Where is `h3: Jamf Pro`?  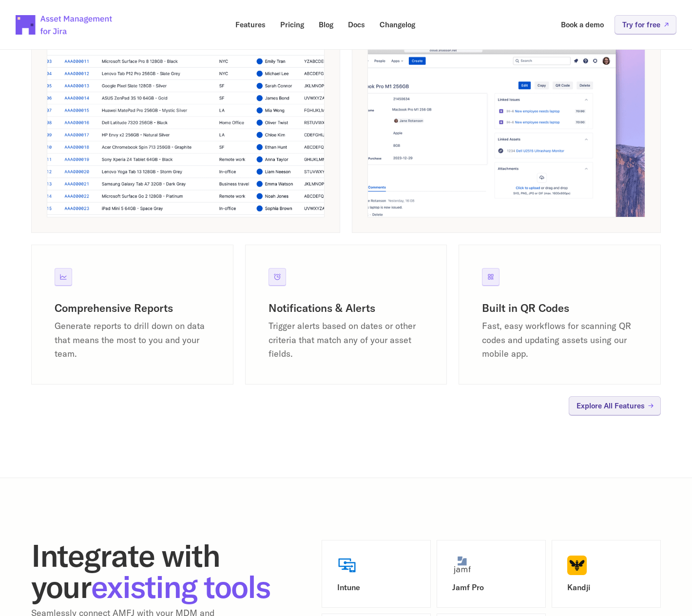
h3: Jamf Pro is located at coordinates (491, 587).